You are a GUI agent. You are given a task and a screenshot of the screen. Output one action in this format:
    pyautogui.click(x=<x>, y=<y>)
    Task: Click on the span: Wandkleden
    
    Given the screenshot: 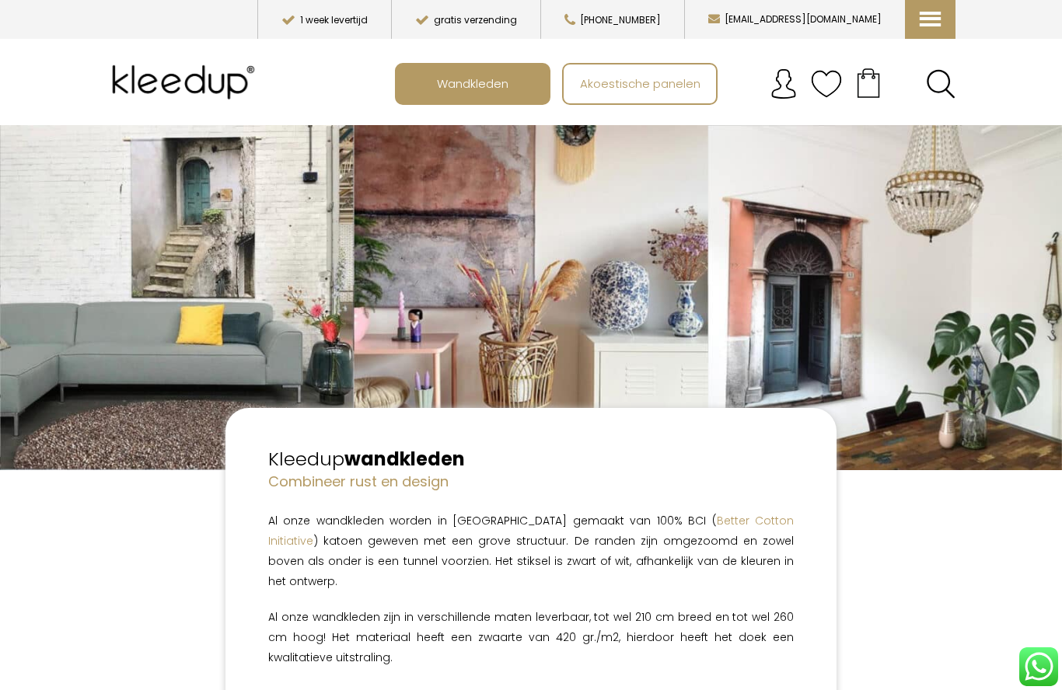 What is the action you would take?
    pyautogui.click(x=473, y=83)
    